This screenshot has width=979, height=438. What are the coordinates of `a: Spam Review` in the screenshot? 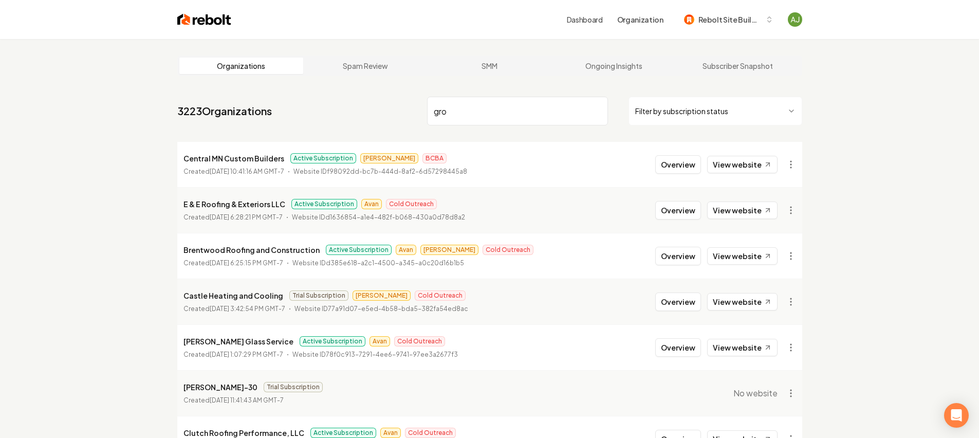 It's located at (365, 66).